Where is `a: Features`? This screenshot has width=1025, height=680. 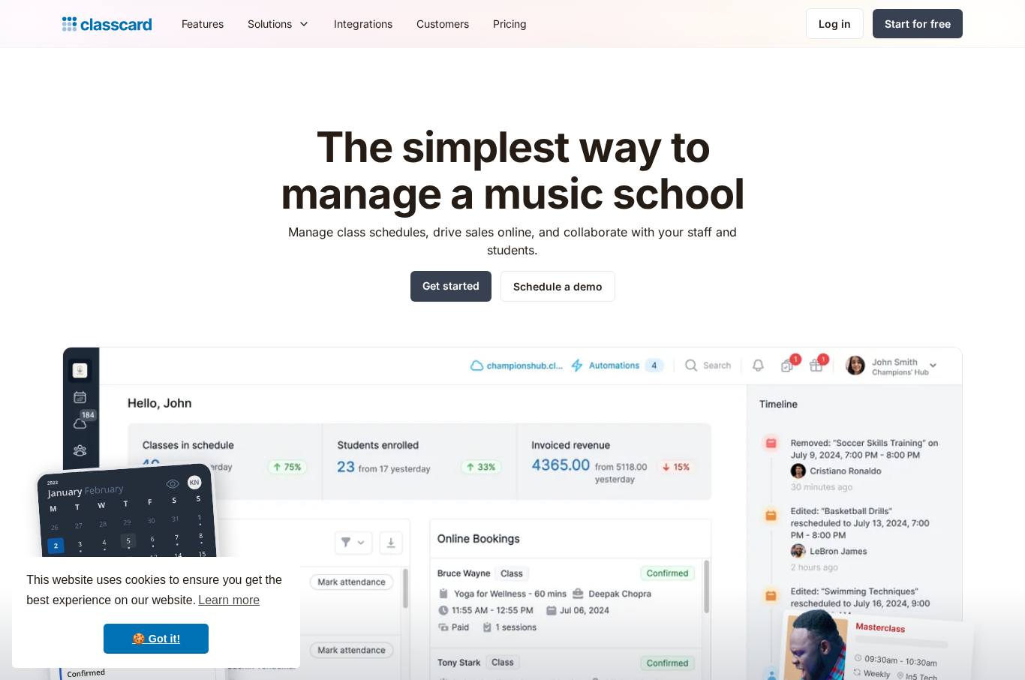 a: Features is located at coordinates (203, 23).